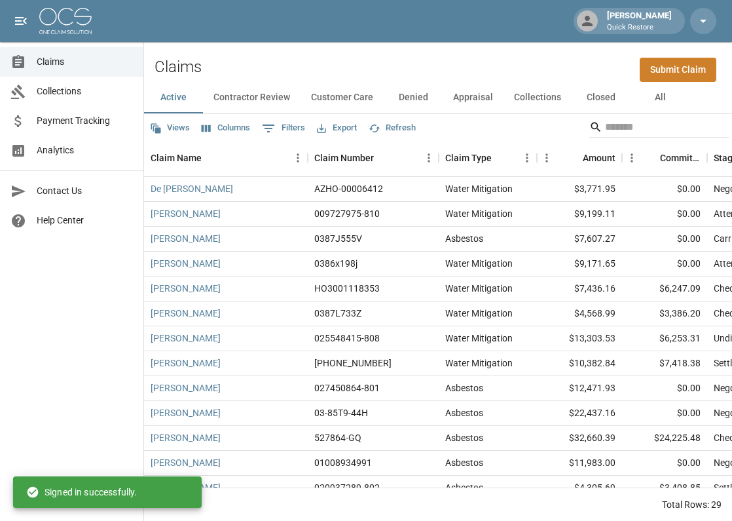 This screenshot has height=521, width=732. What do you see at coordinates (341, 412) in the screenshot?
I see `div: 03-85T9-44H` at bounding box center [341, 412].